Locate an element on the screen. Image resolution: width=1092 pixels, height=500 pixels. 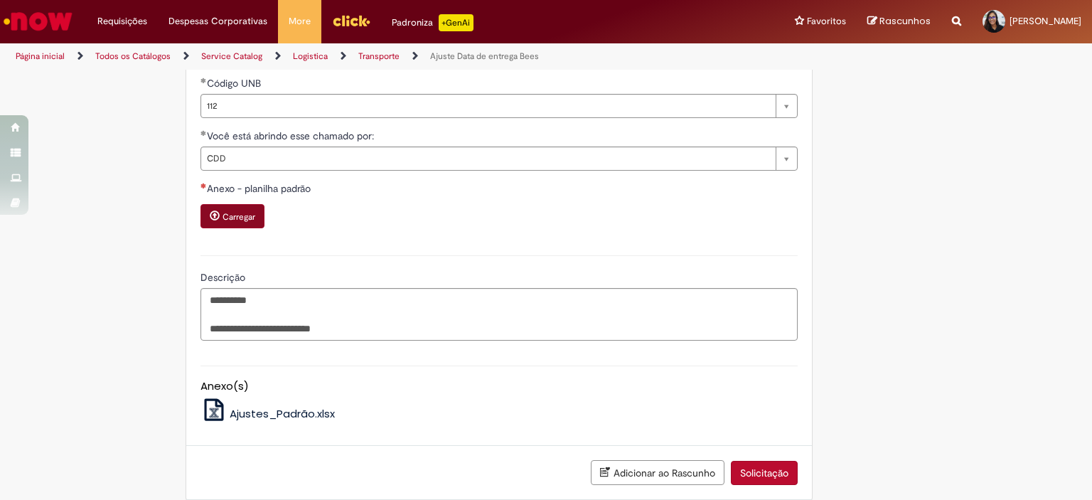
span: Ajustes_Padrão.xlsx is located at coordinates (282, 413).